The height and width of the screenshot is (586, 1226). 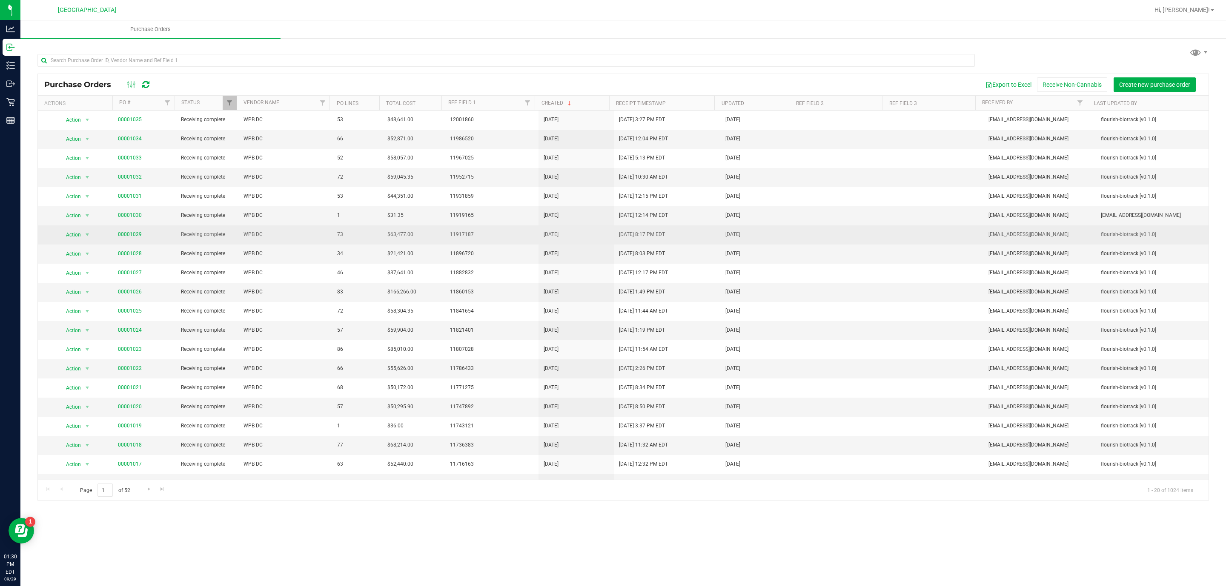 I want to click on p: 09/29, so click(x=10, y=579).